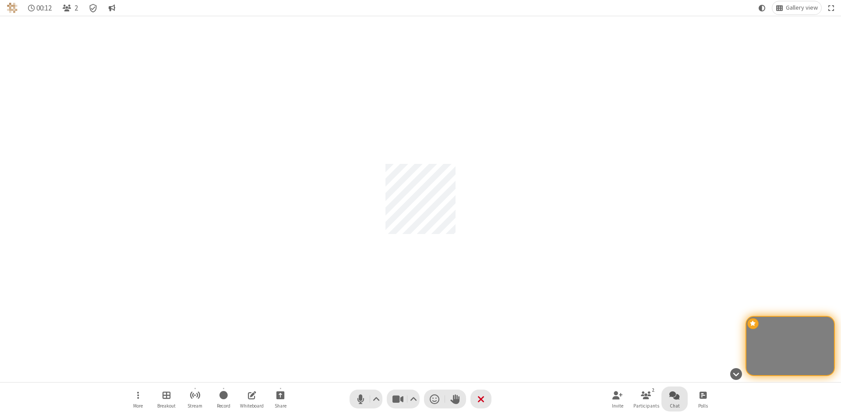  What do you see at coordinates (76, 8) in the screenshot?
I see `span: 2` at bounding box center [76, 8].